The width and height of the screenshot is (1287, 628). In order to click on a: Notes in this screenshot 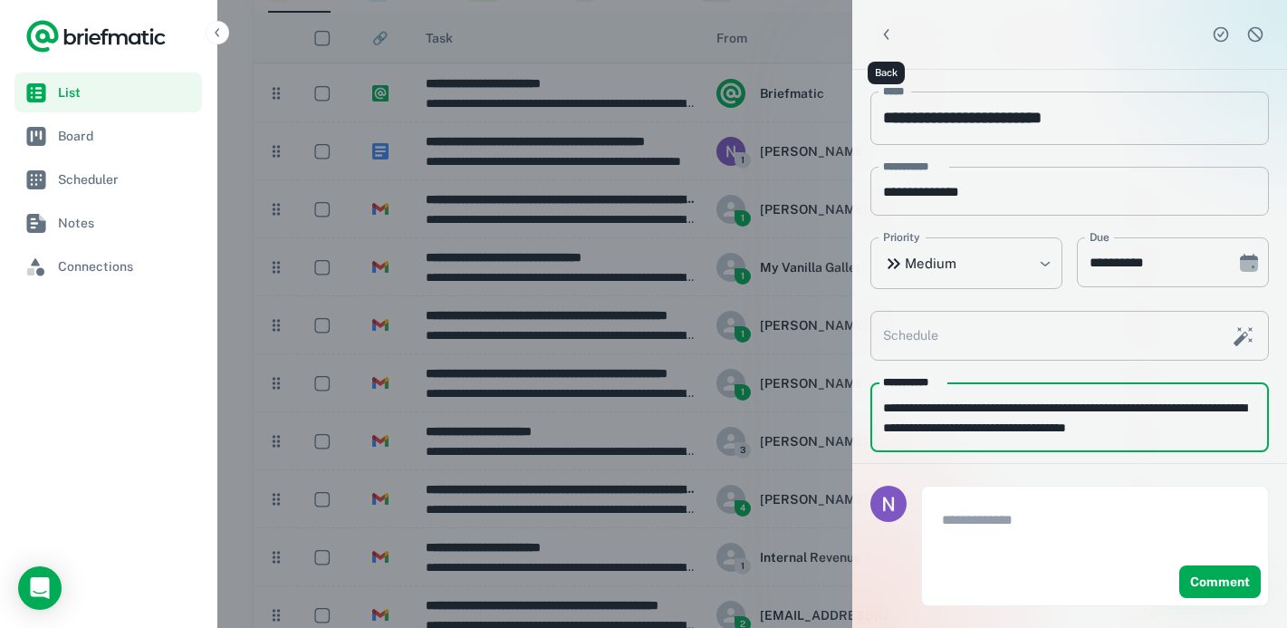, I will do `click(108, 223)`.